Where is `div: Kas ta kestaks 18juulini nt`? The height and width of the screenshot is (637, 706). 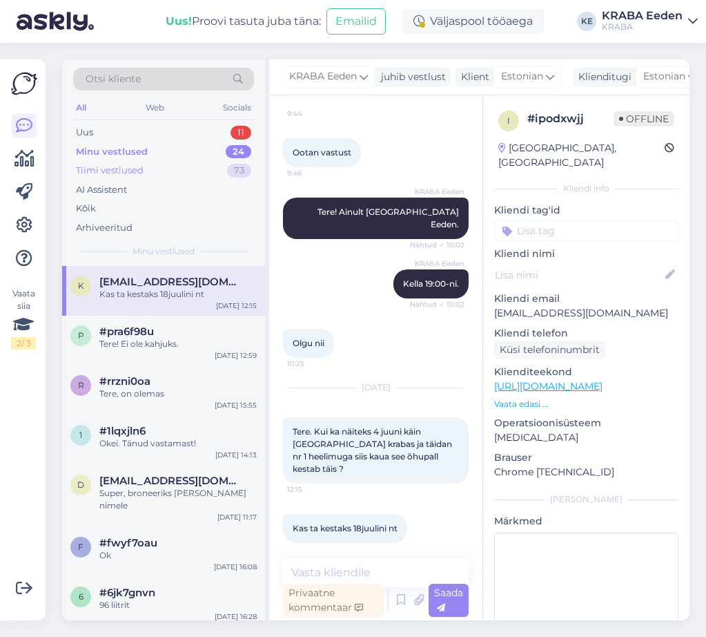 div: Kas ta kestaks 18juulini nt is located at coordinates (178, 294).